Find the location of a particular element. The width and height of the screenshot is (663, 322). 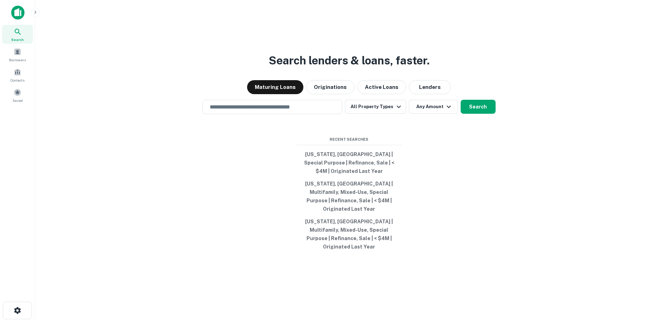

a: Borrowers is located at coordinates (17, 55).